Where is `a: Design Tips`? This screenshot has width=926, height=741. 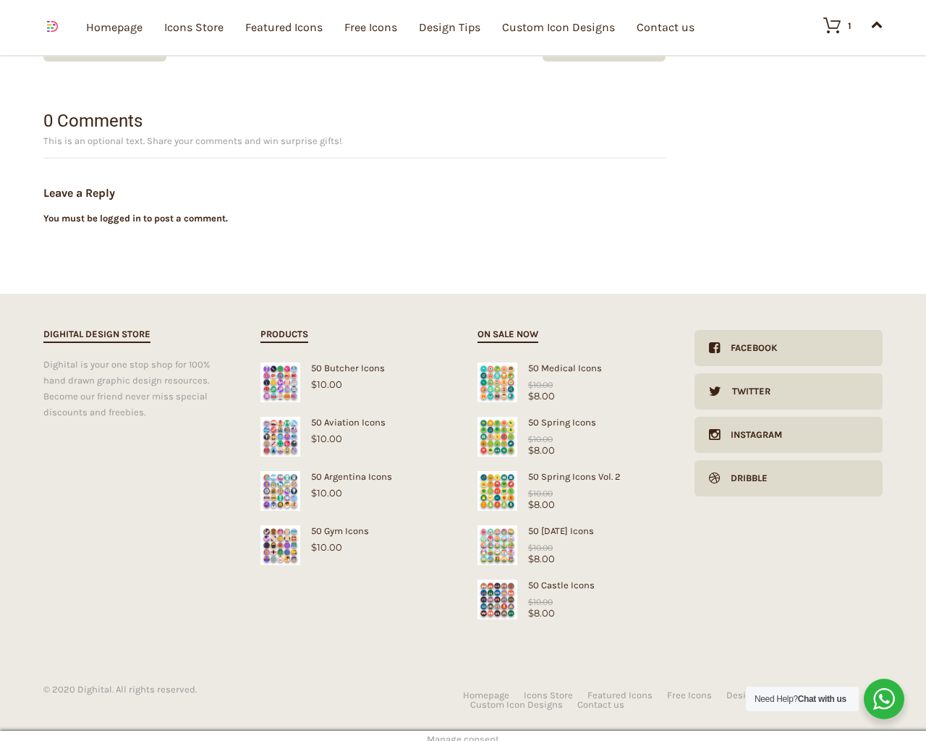 a: Design Tips is located at coordinates (752, 694).